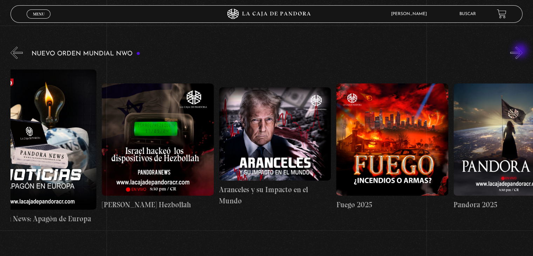  I want to click on span: Menu, so click(39, 14).